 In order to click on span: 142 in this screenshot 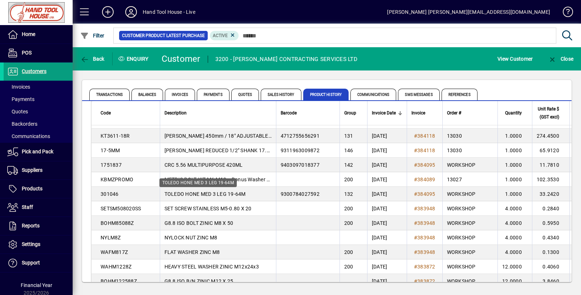, I will do `click(349, 165)`.